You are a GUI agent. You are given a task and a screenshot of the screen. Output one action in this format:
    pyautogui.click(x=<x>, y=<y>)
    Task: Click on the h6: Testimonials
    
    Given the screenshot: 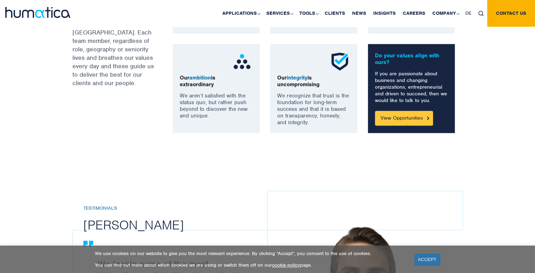 What is the action you would take?
    pyautogui.click(x=180, y=208)
    